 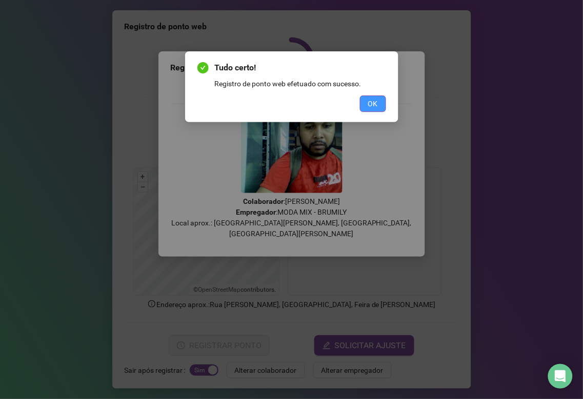 What do you see at coordinates (373, 104) in the screenshot?
I see `button: OK` at bounding box center [373, 104].